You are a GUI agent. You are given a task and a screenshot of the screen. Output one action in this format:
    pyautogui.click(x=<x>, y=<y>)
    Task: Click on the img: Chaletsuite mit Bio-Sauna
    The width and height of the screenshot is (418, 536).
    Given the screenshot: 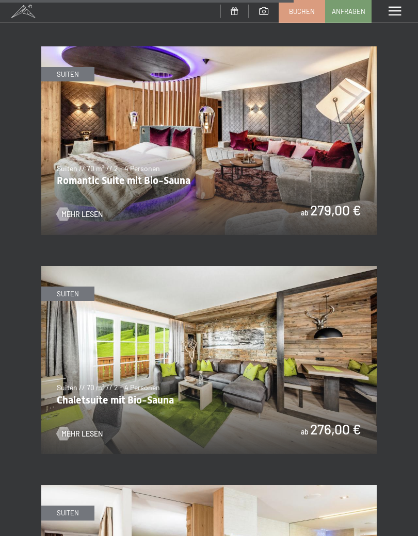 What is the action you would take?
    pyautogui.click(x=209, y=360)
    